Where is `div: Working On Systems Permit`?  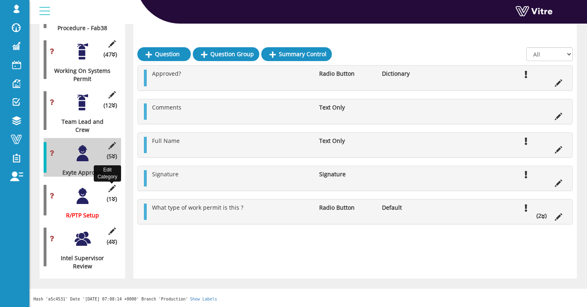
div: Working On Systems Permit is located at coordinates (79, 75).